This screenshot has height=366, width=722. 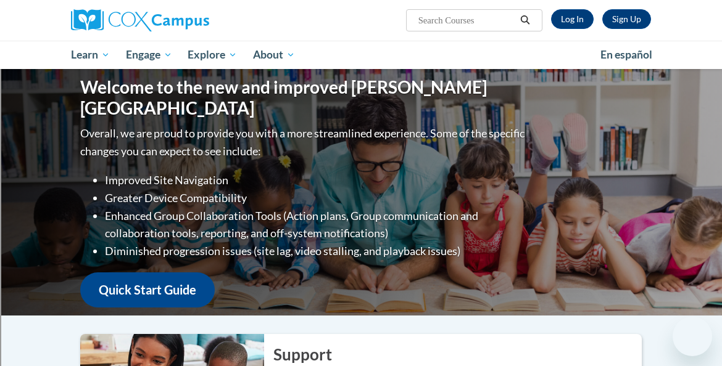 I want to click on a: Cox Campus, so click(x=161, y=20).